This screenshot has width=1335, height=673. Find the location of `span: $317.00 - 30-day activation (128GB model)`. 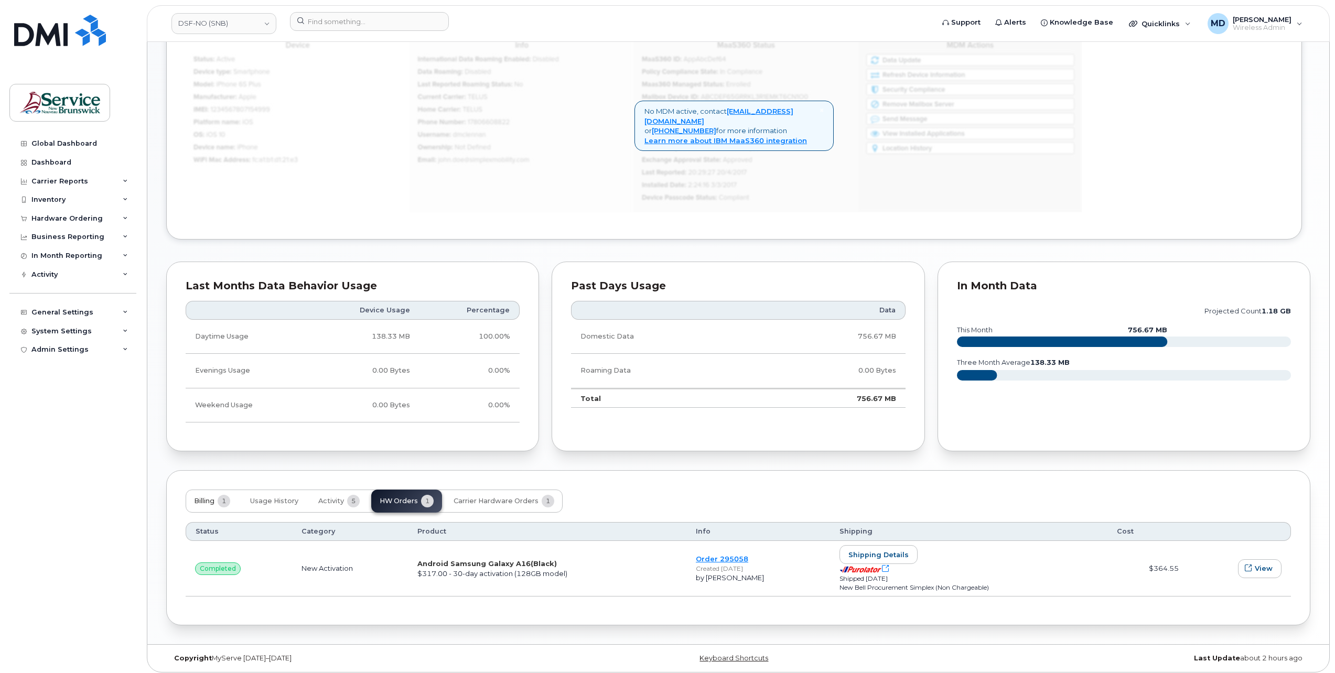

span: $317.00 - 30-day activation (128GB model) is located at coordinates (492, 574).